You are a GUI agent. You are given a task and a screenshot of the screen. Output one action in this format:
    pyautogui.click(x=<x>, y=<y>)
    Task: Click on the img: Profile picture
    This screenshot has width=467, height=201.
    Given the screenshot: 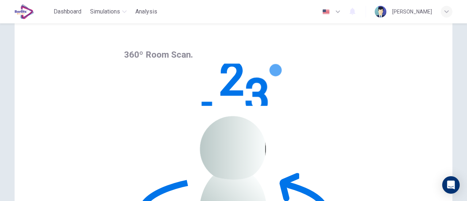 What is the action you would take?
    pyautogui.click(x=380, y=12)
    